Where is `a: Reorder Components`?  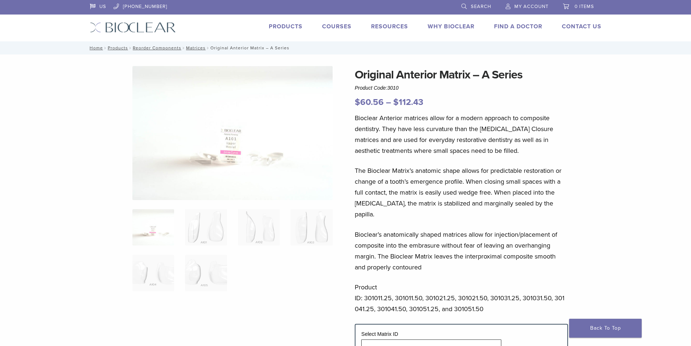
a: Reorder Components is located at coordinates (157, 48).